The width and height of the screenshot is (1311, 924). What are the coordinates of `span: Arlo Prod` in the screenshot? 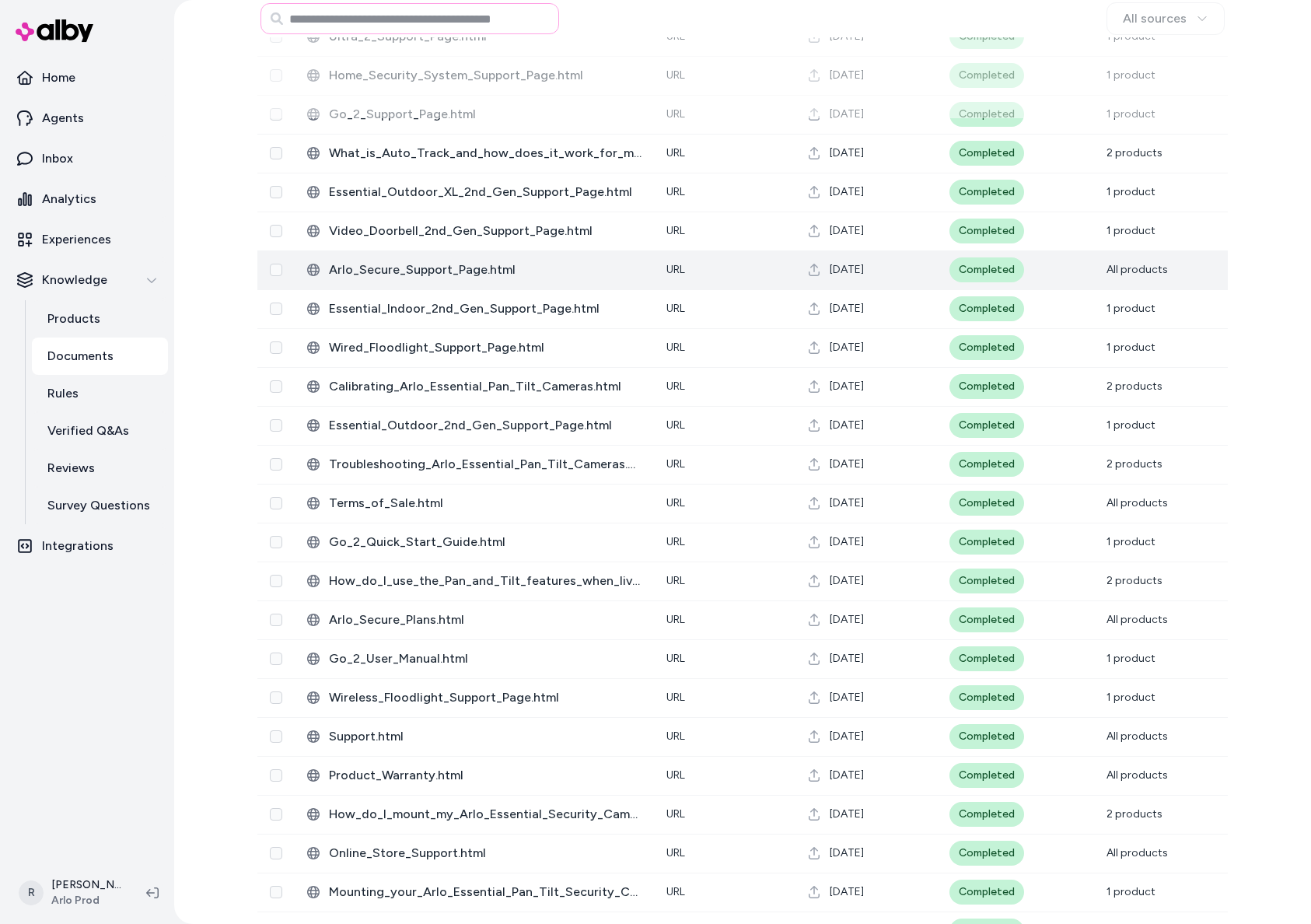 It's located at (86, 900).